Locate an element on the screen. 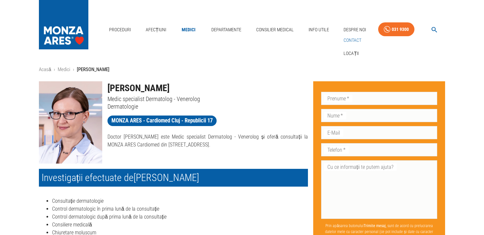 This screenshot has height=235, width=484. div: 031 9300 is located at coordinates (400, 29).